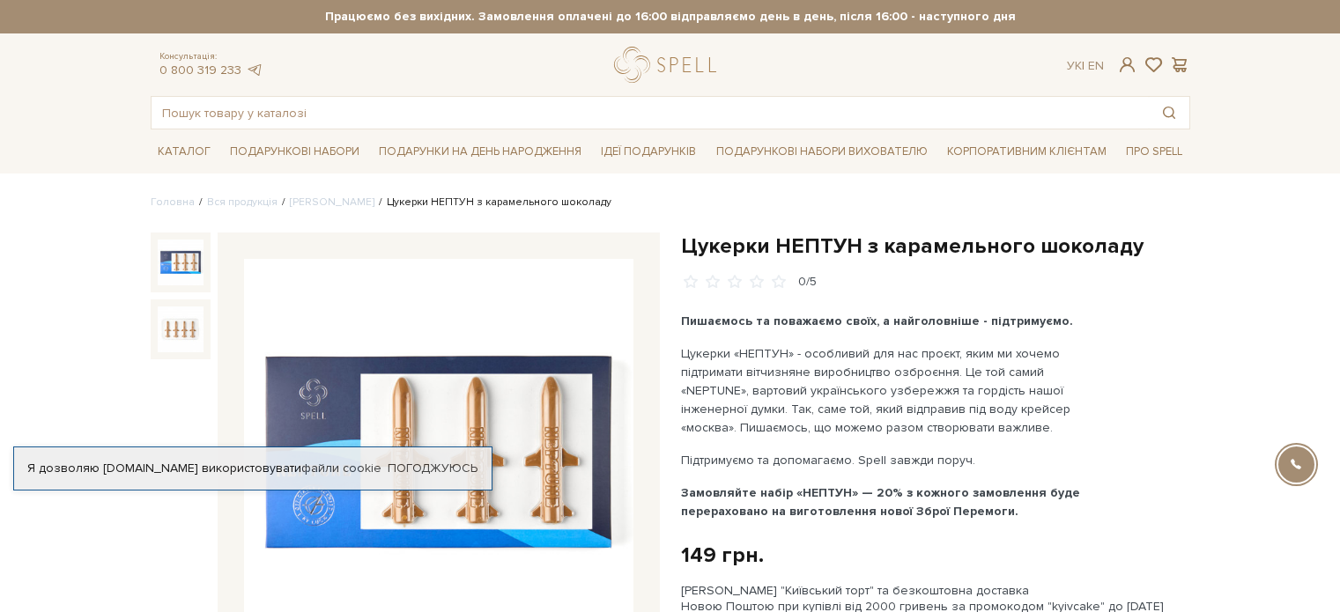 This screenshot has height=612, width=1340. Describe the element at coordinates (184, 152) in the screenshot. I see `a: Каталог` at that location.